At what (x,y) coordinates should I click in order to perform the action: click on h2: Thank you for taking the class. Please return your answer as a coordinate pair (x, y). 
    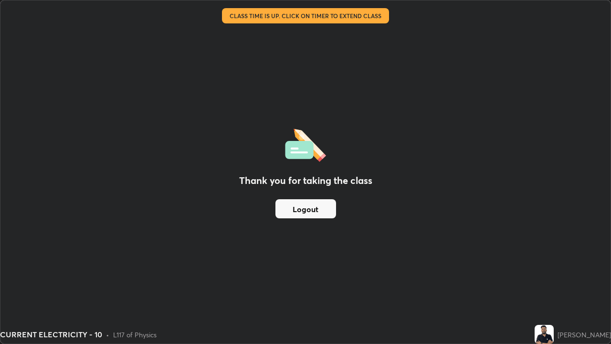
    Looking at the image, I should click on (306, 180).